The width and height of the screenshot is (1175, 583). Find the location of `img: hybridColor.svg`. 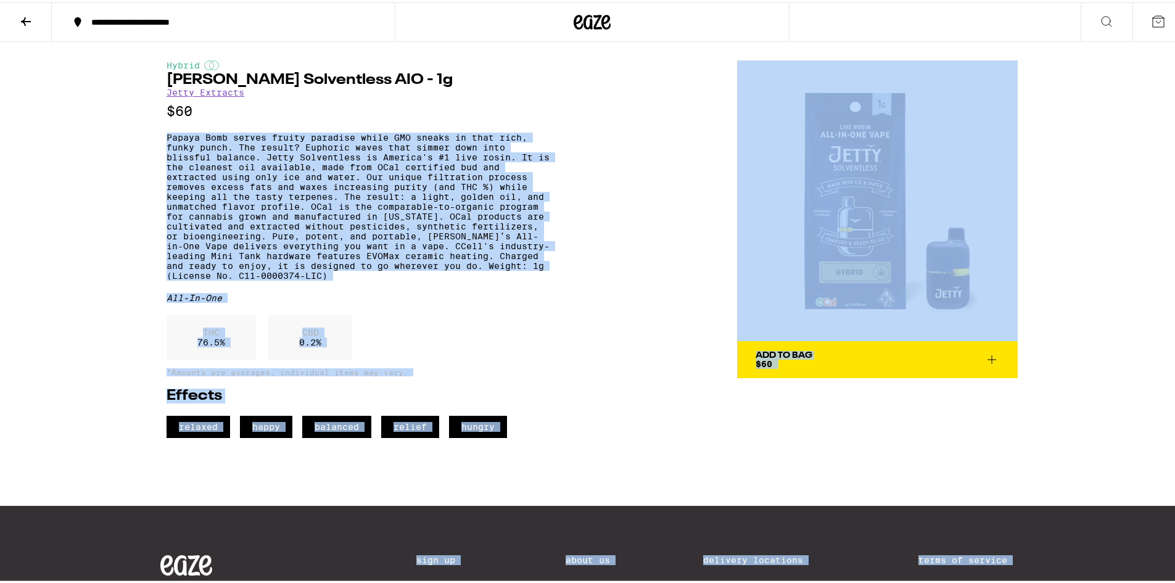

img: hybridColor.svg is located at coordinates (212, 63).